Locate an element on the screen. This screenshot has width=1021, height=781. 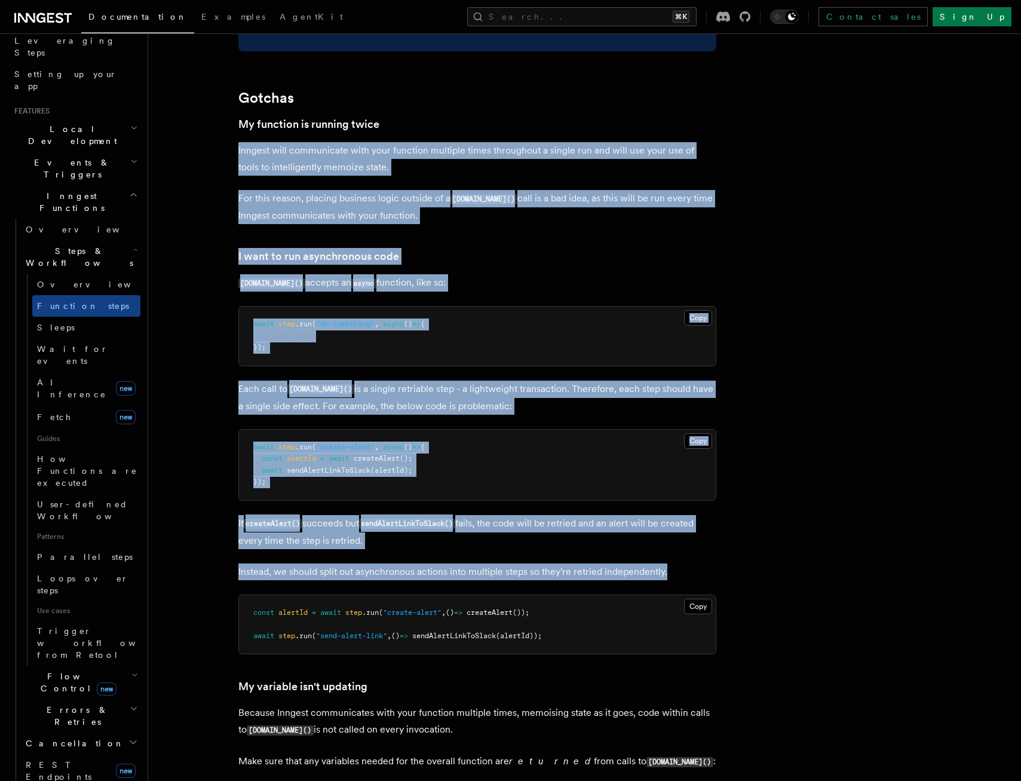
span: Setting up your app is located at coordinates (66, 80).